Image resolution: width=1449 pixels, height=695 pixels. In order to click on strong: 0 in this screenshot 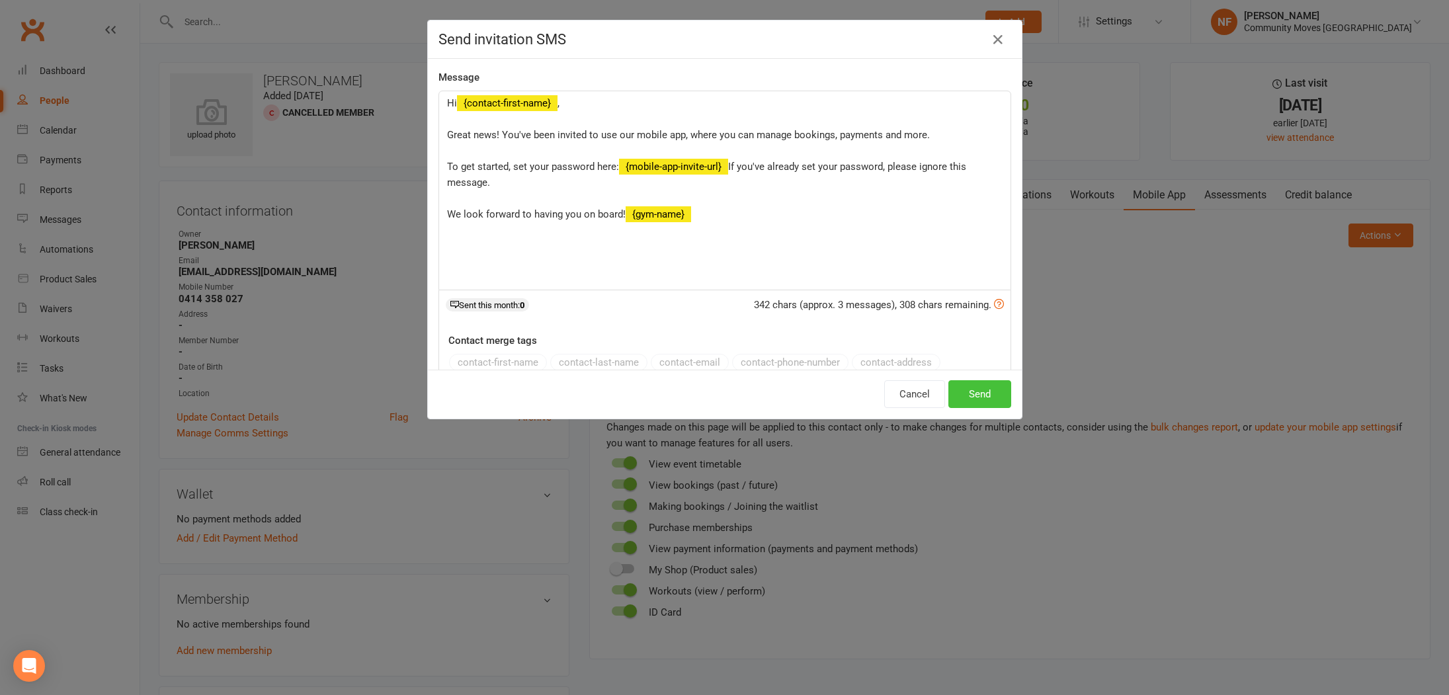, I will do `click(522, 305)`.